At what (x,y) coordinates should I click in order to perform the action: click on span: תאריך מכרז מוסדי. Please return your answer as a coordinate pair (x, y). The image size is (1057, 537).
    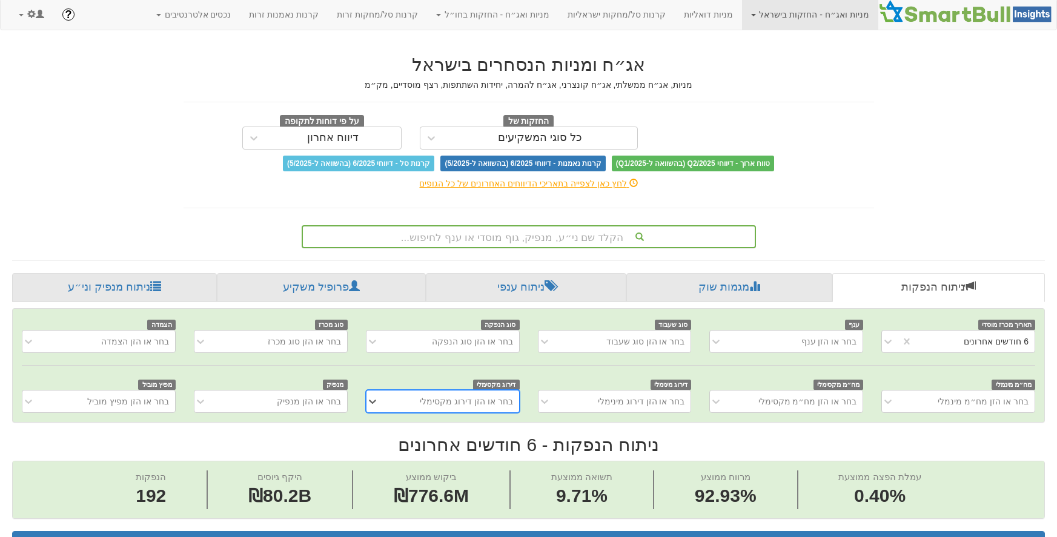
    Looking at the image, I should click on (1007, 325).